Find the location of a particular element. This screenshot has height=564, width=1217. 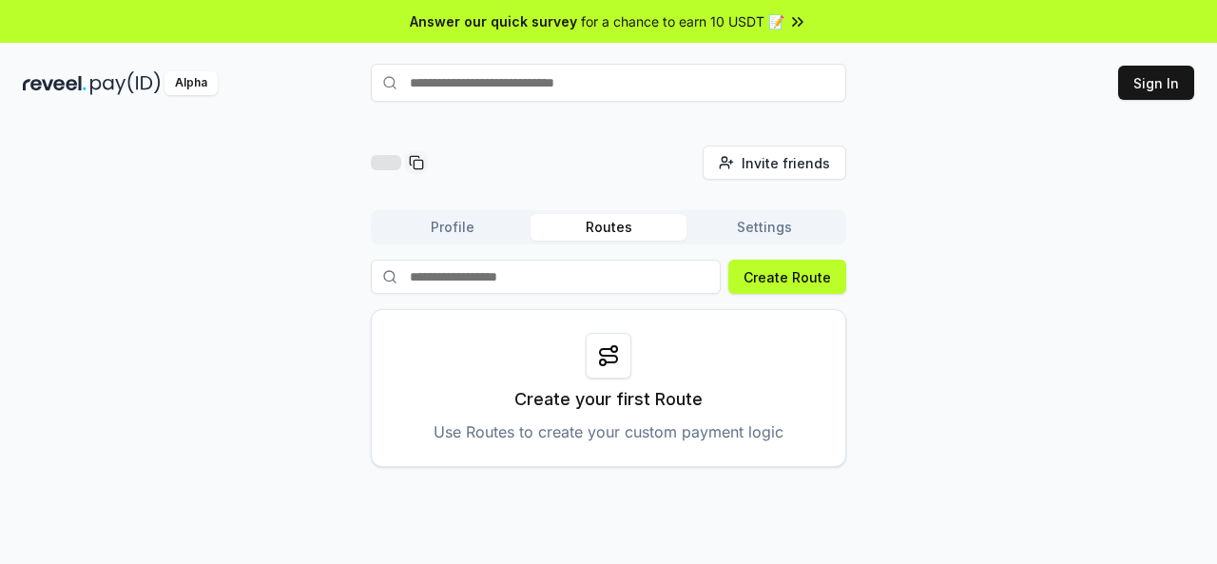

button: Sign In is located at coordinates (1157, 83).